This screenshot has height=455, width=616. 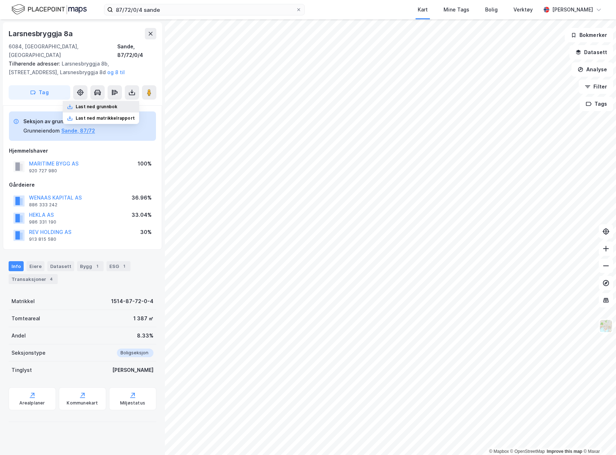 I want to click on div: Seksjon av grunneiendom, so click(x=59, y=121).